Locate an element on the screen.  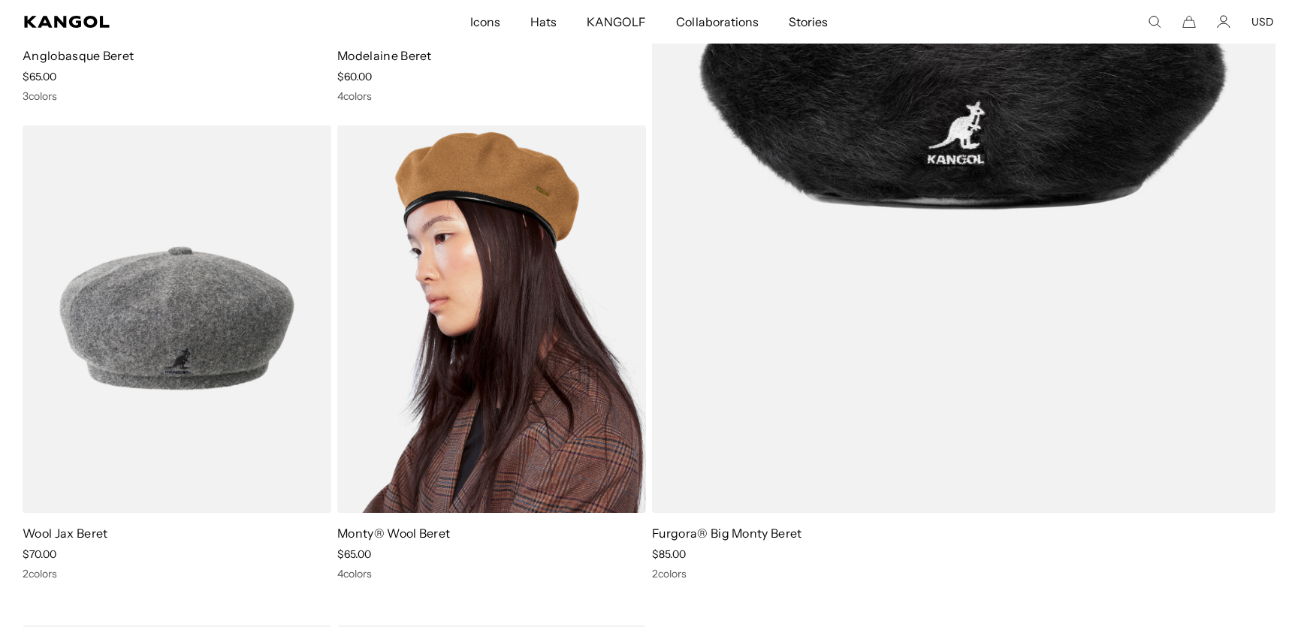
a: Furgora® Big Monty Beret is located at coordinates (727, 533).